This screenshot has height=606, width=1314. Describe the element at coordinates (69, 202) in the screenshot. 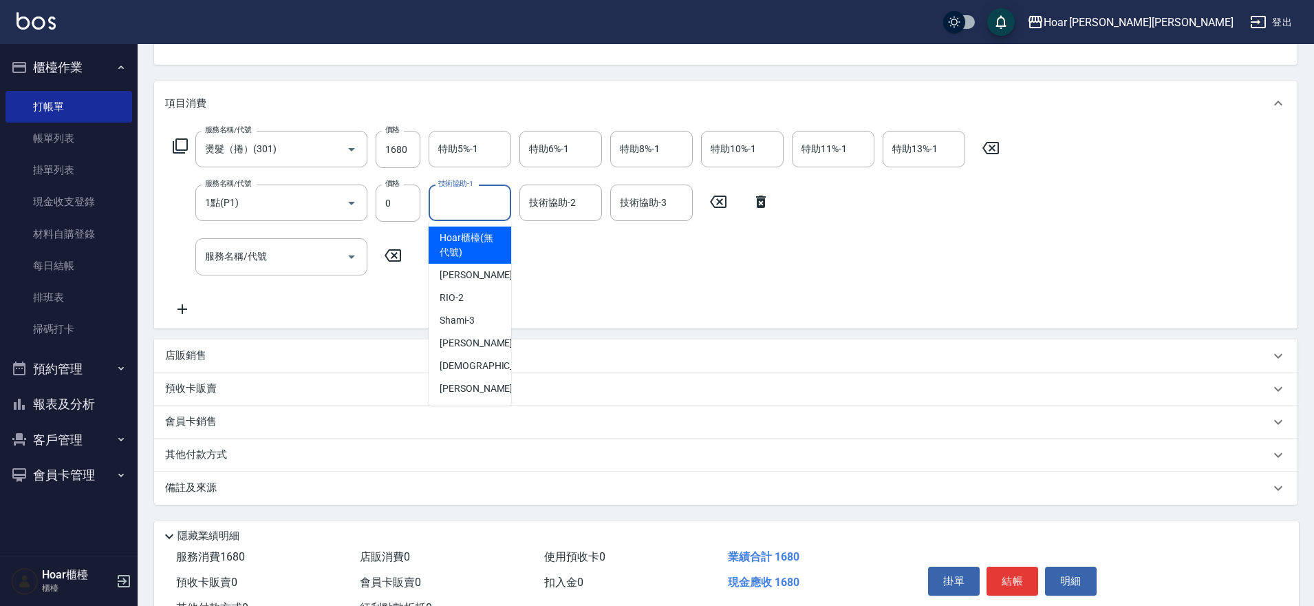

I see `a: 現金收支登錄` at that location.